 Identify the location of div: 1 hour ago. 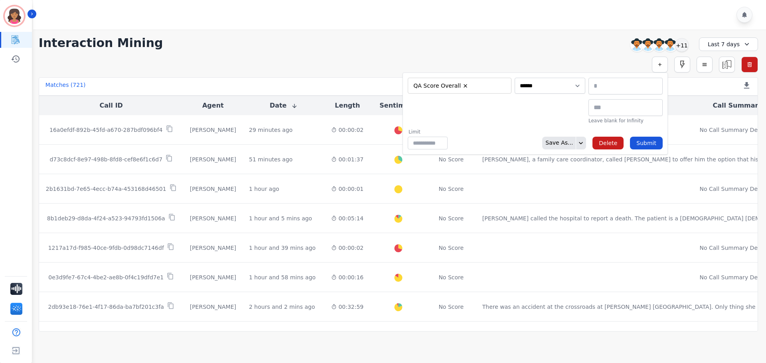
(264, 189).